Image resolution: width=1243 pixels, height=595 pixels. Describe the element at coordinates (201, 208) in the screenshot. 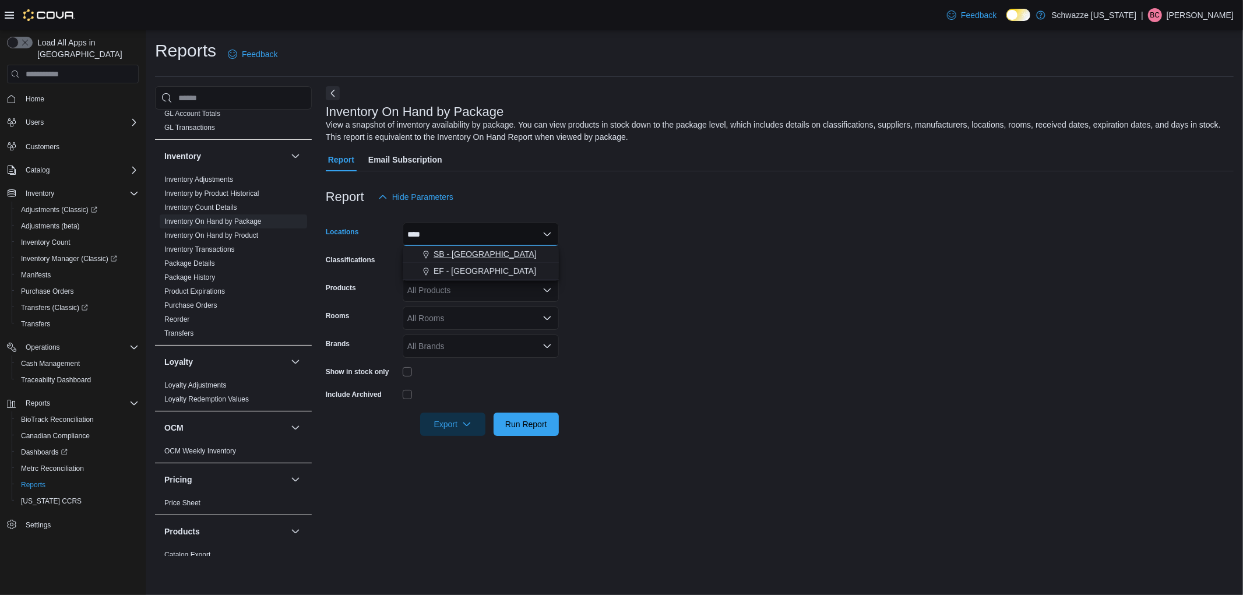

I see `a: Inventory Count Details` at that location.